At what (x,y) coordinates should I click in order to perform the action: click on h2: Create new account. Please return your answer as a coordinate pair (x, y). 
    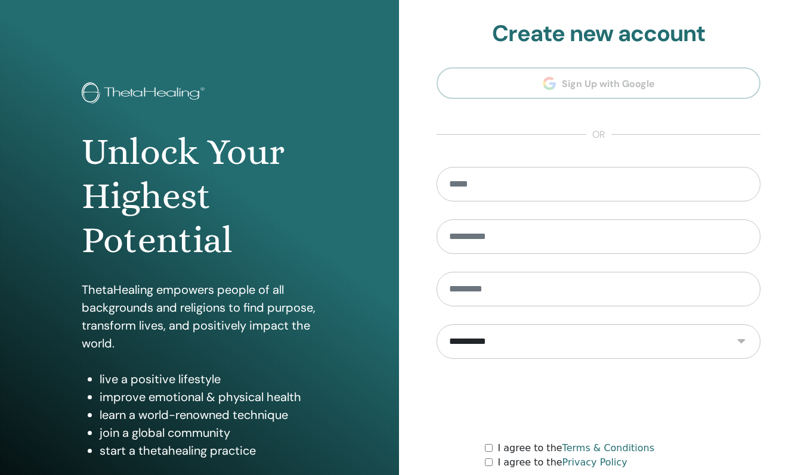
    Looking at the image, I should click on (598, 34).